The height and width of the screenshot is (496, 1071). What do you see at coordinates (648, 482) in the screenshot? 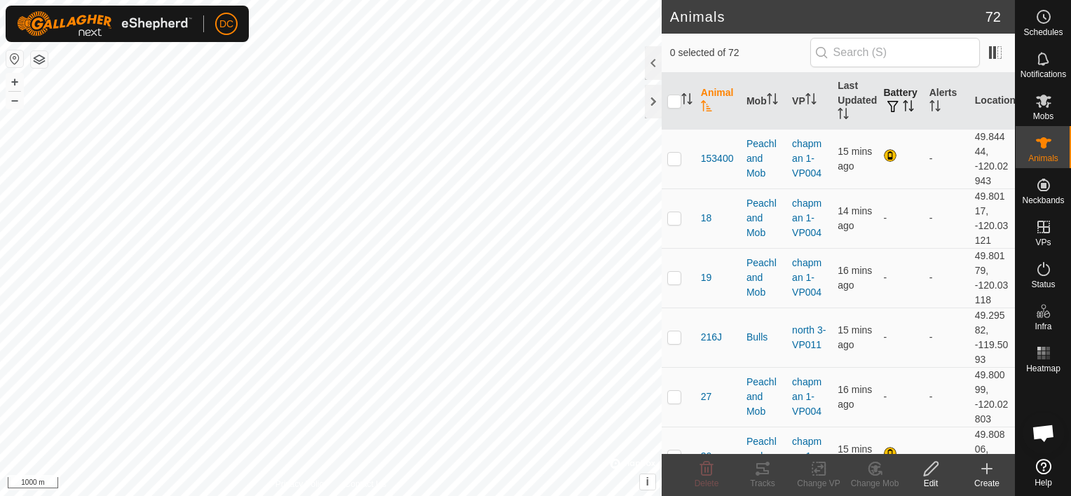
I see `button: i` at bounding box center [648, 482].